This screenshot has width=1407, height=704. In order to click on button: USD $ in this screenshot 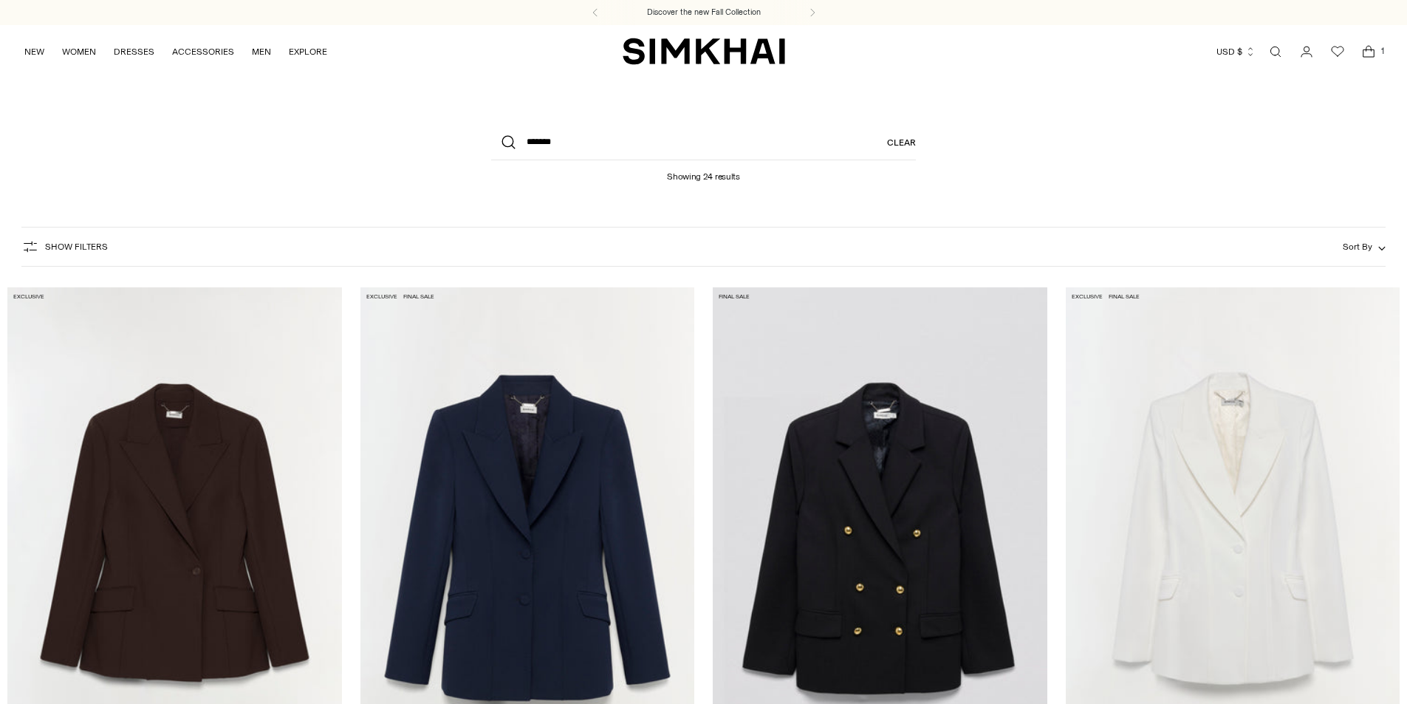, I will do `click(1236, 52)`.